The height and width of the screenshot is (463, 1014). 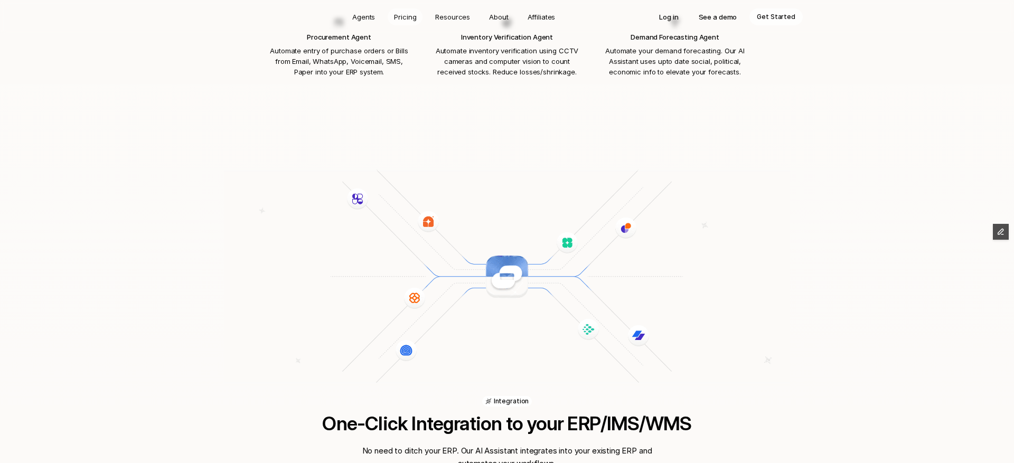 What do you see at coordinates (507, 37) in the screenshot?
I see `p: Inventory Verification Agent` at bounding box center [507, 37].